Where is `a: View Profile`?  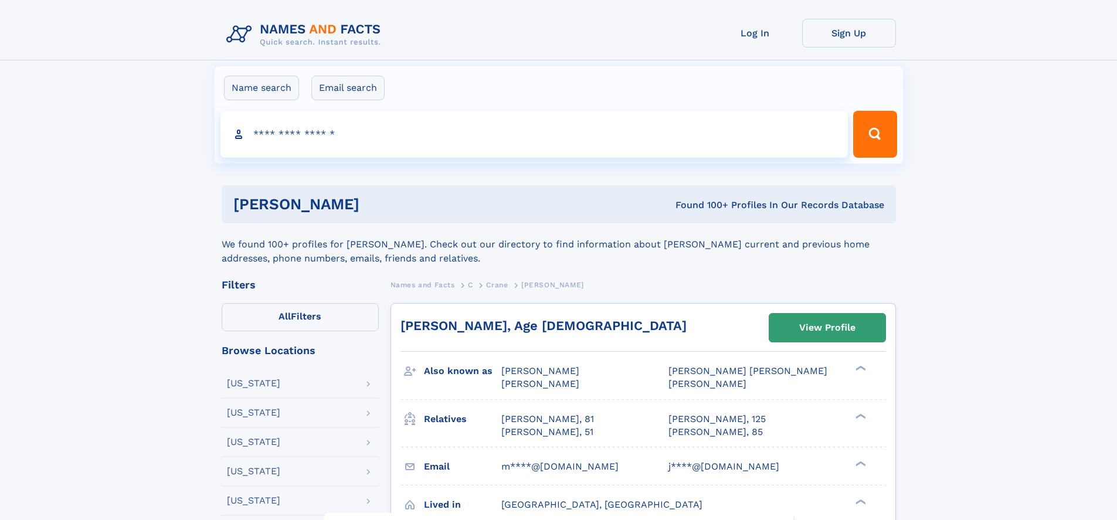 a: View Profile is located at coordinates (828, 328).